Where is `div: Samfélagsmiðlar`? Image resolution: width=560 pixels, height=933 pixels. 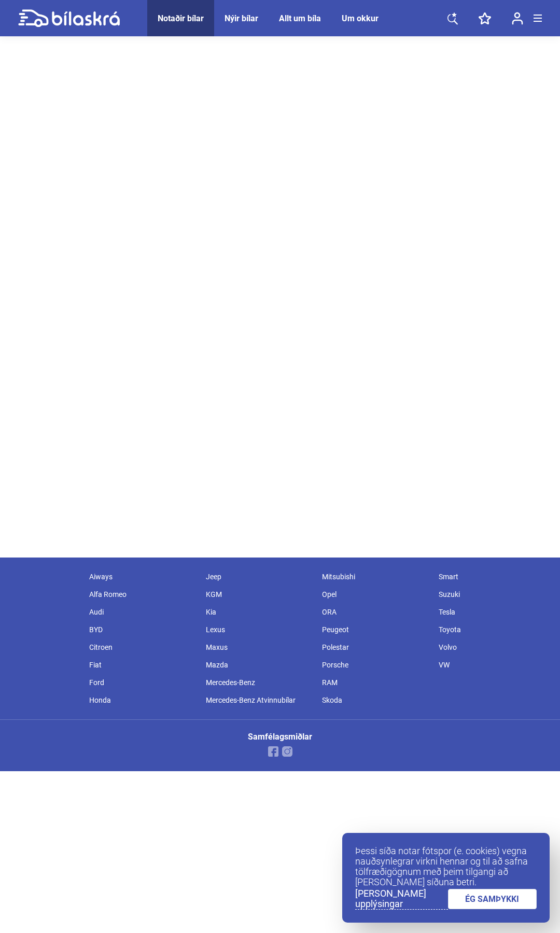 div: Samfélagsmiðlar is located at coordinates (280, 737).